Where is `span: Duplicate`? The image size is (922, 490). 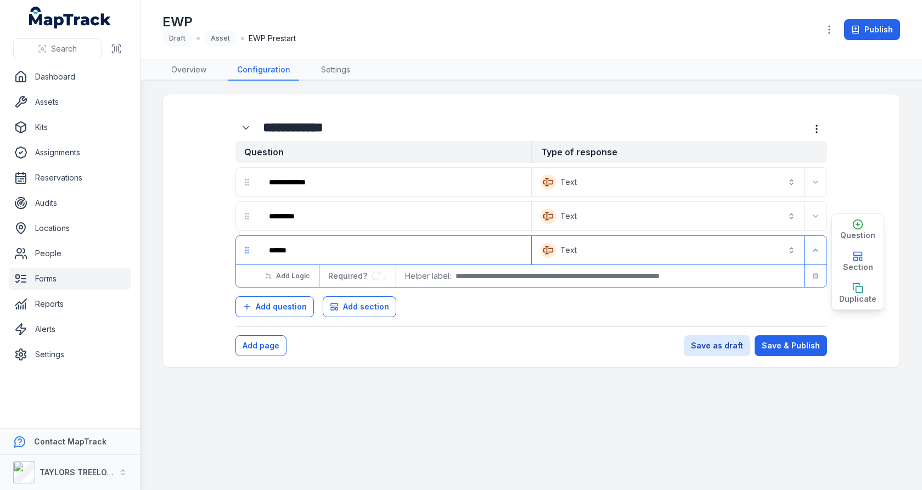
span: Duplicate is located at coordinates (858, 299).